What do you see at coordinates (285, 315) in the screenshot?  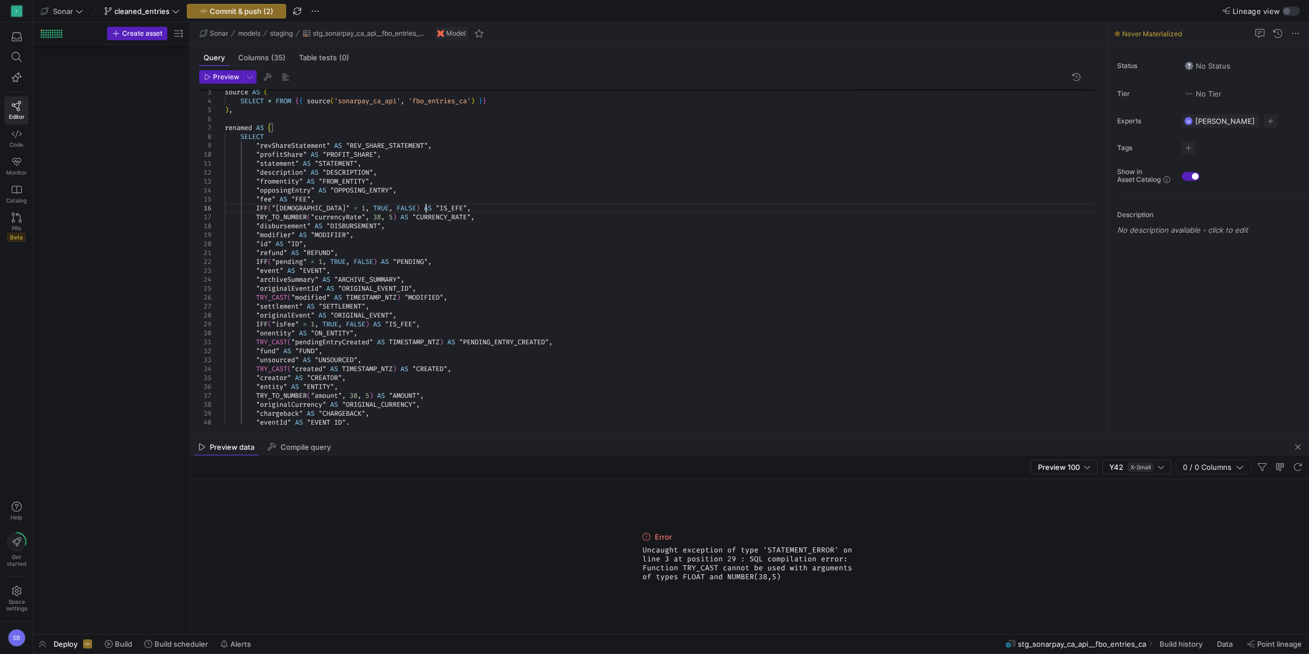 I see `span: "originalEvent"` at bounding box center [285, 315].